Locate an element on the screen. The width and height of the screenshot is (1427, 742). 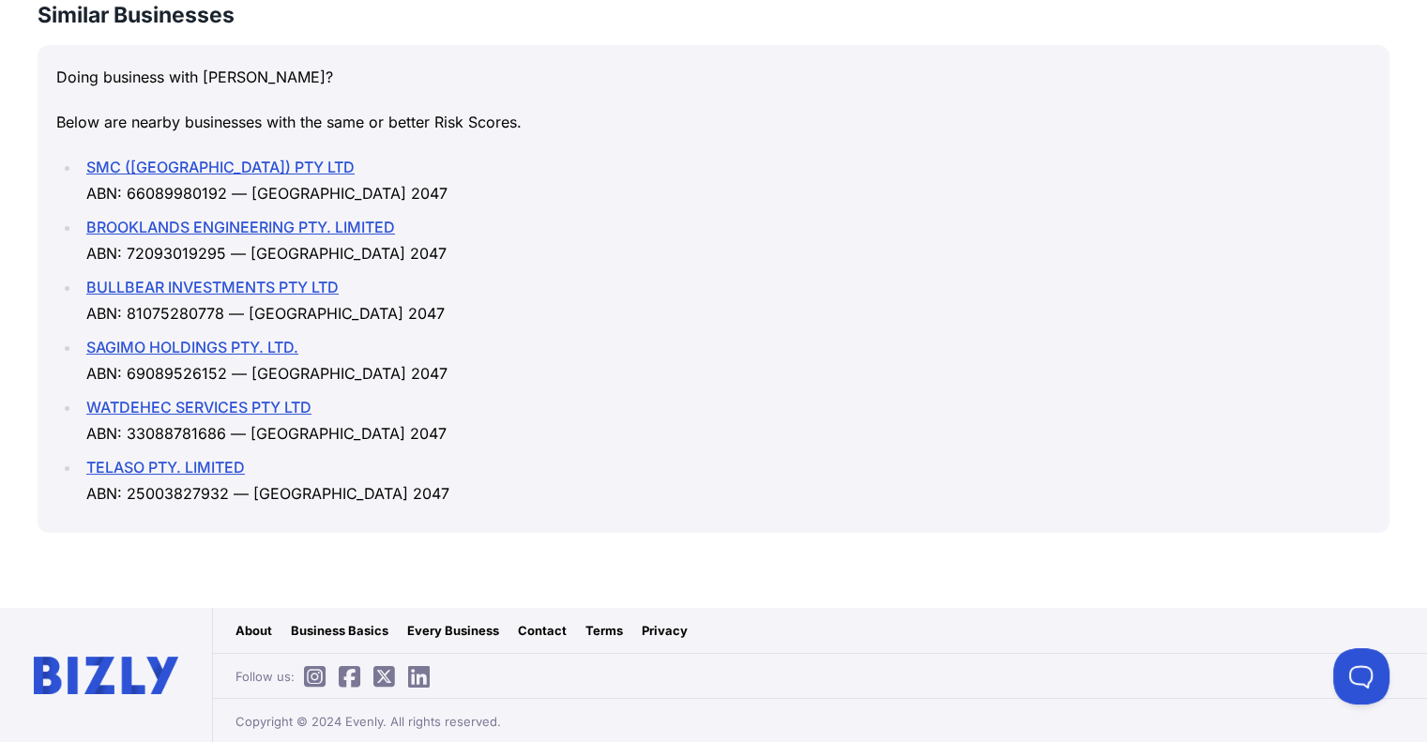
a: WATDEHEC SERVICES PTY LTD is located at coordinates (199, 407).